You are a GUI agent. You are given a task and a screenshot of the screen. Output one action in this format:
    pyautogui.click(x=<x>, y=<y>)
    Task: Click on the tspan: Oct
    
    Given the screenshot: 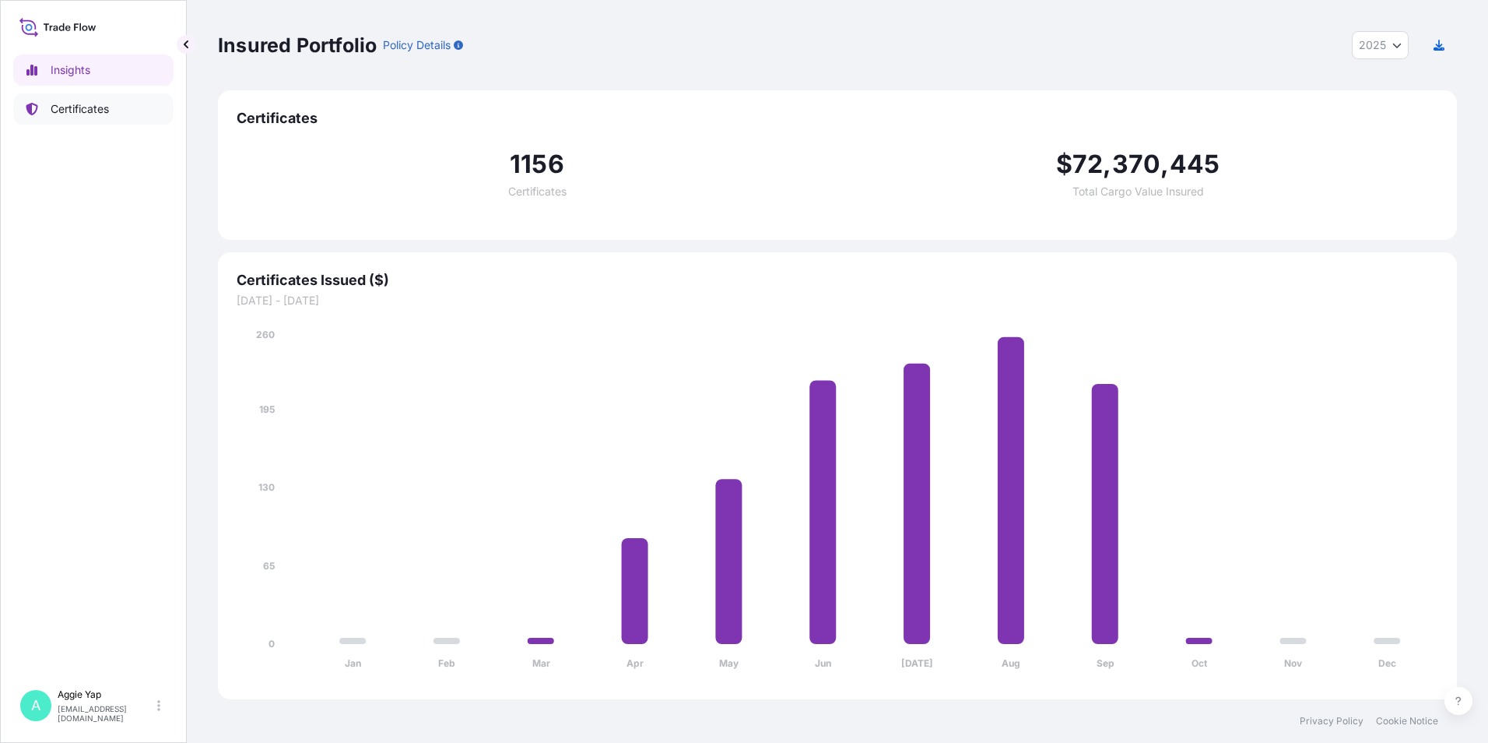 What is the action you would take?
    pyautogui.click(x=1200, y=662)
    